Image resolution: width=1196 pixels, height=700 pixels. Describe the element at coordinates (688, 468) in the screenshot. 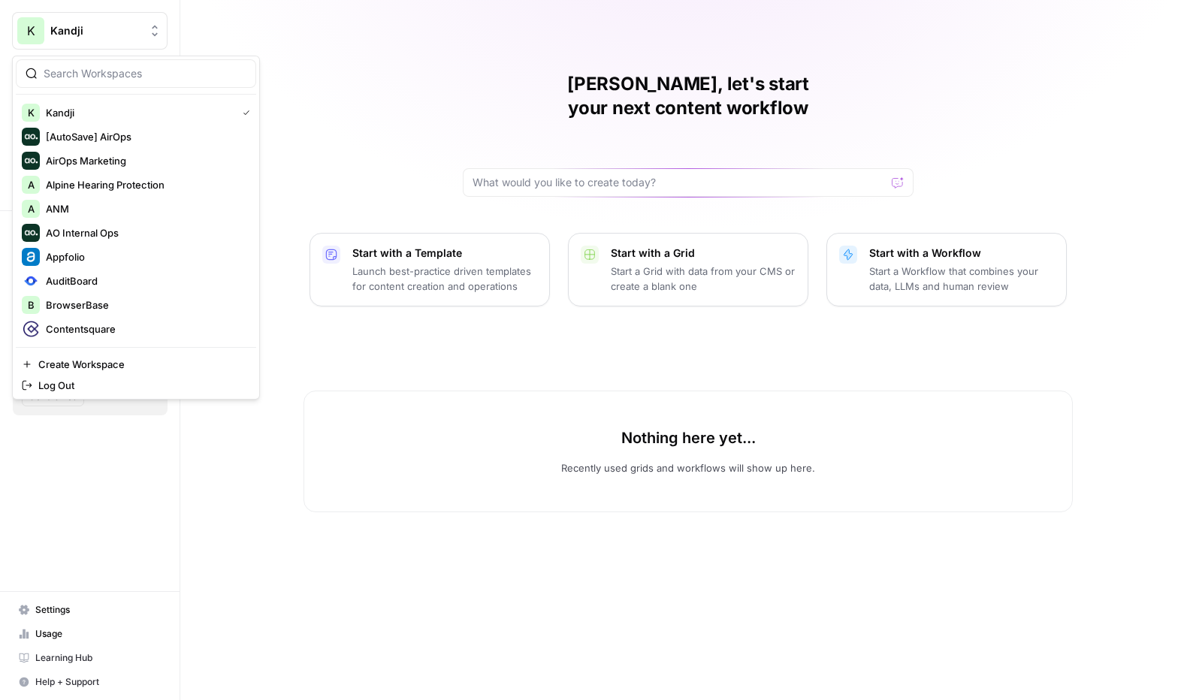

I see `p: Recently used grids and workflows will show up here.` at that location.